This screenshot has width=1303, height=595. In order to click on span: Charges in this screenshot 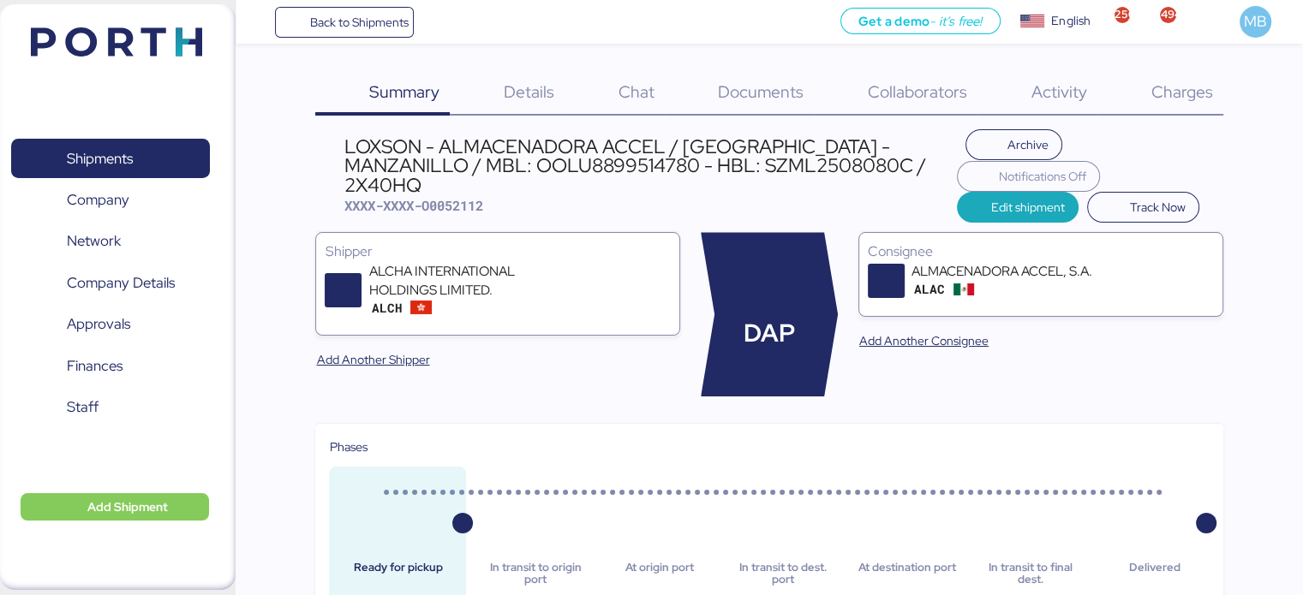, I will do `click(1182, 92)`.